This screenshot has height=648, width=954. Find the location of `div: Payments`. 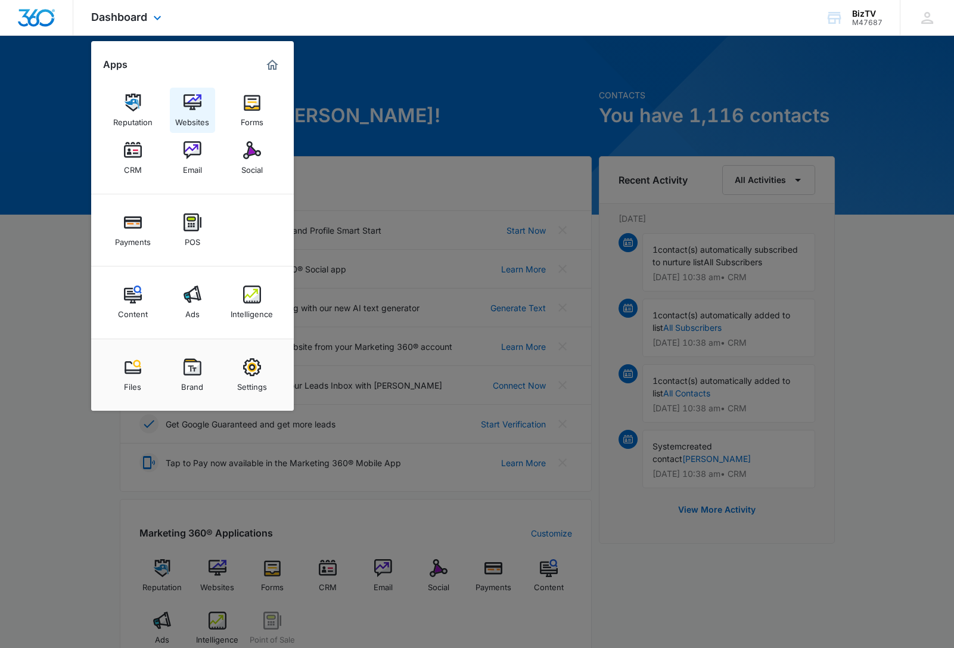

div: Payments is located at coordinates (133, 239).